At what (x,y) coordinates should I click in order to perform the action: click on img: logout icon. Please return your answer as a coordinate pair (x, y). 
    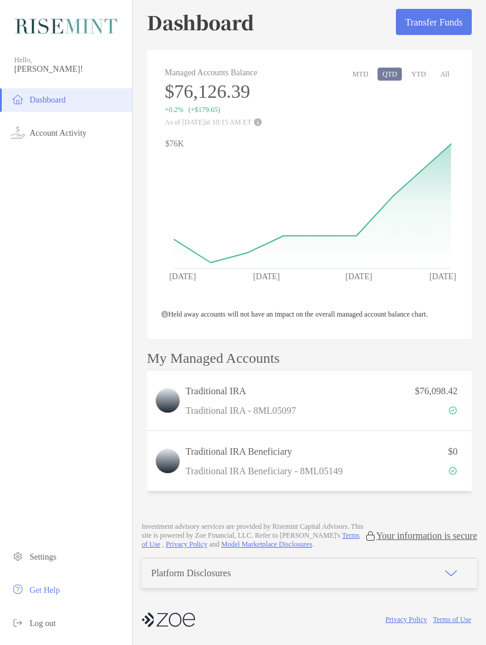
    Looking at the image, I should click on (18, 623).